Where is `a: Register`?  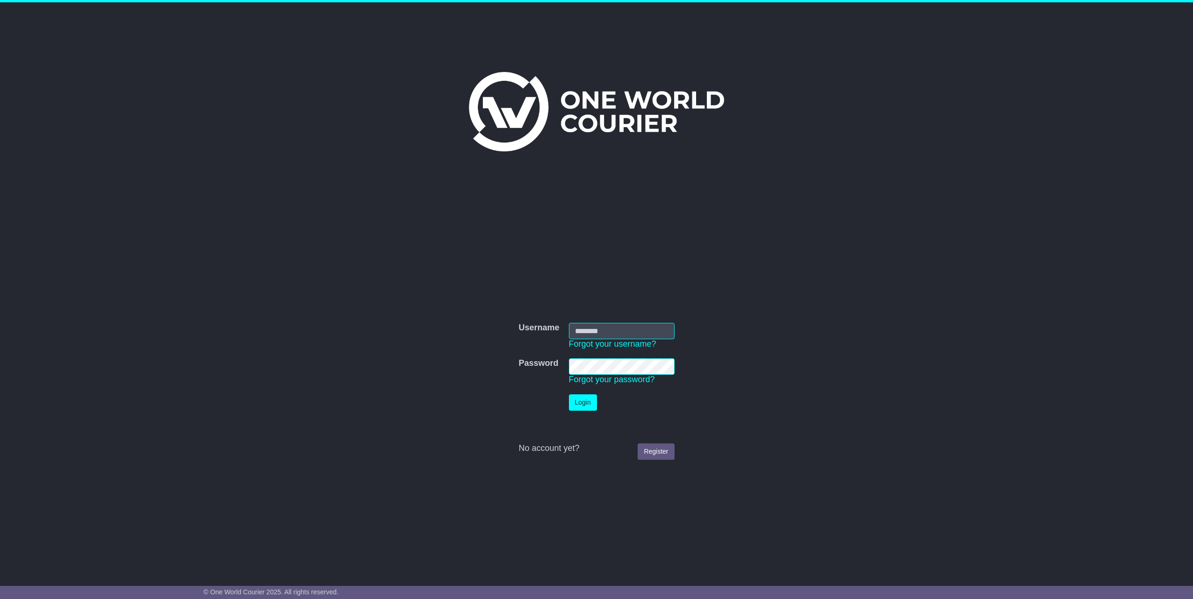 a: Register is located at coordinates (656, 452).